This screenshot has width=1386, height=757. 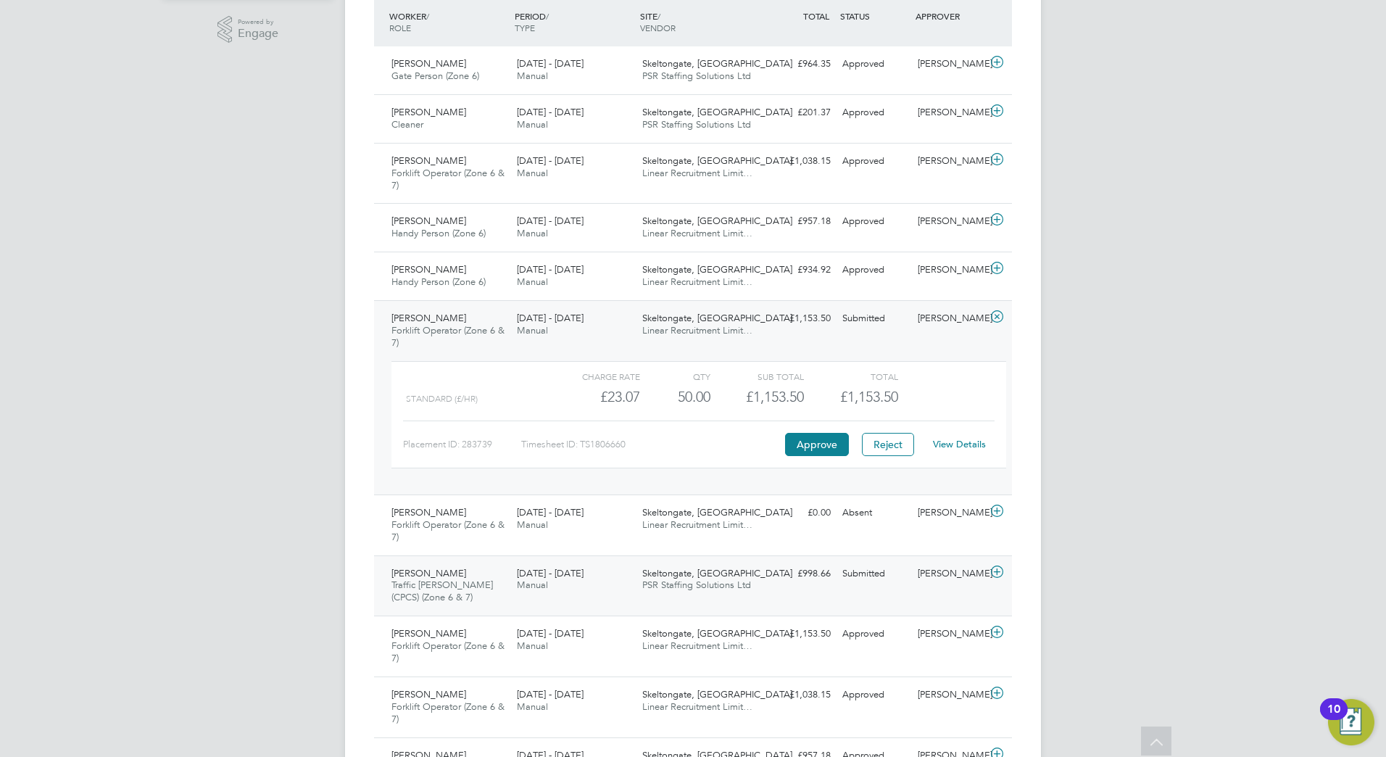 What do you see at coordinates (799, 112) in the screenshot?
I see `div: £201.37` at bounding box center [799, 112].